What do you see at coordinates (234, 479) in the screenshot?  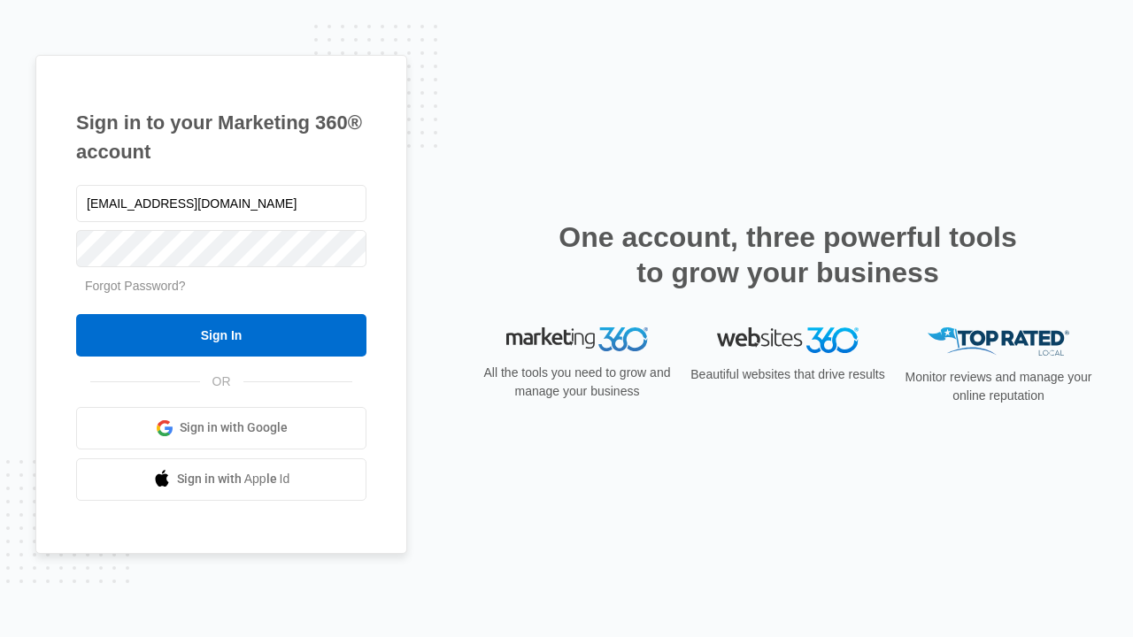 I see `span: Sign in with Apple Id` at bounding box center [234, 479].